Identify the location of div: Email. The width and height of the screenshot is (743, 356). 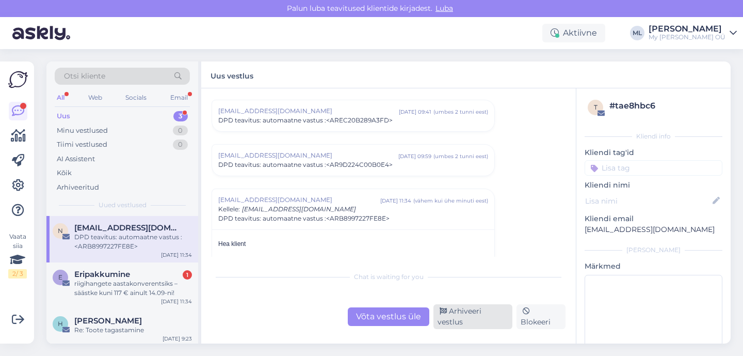
(179, 98).